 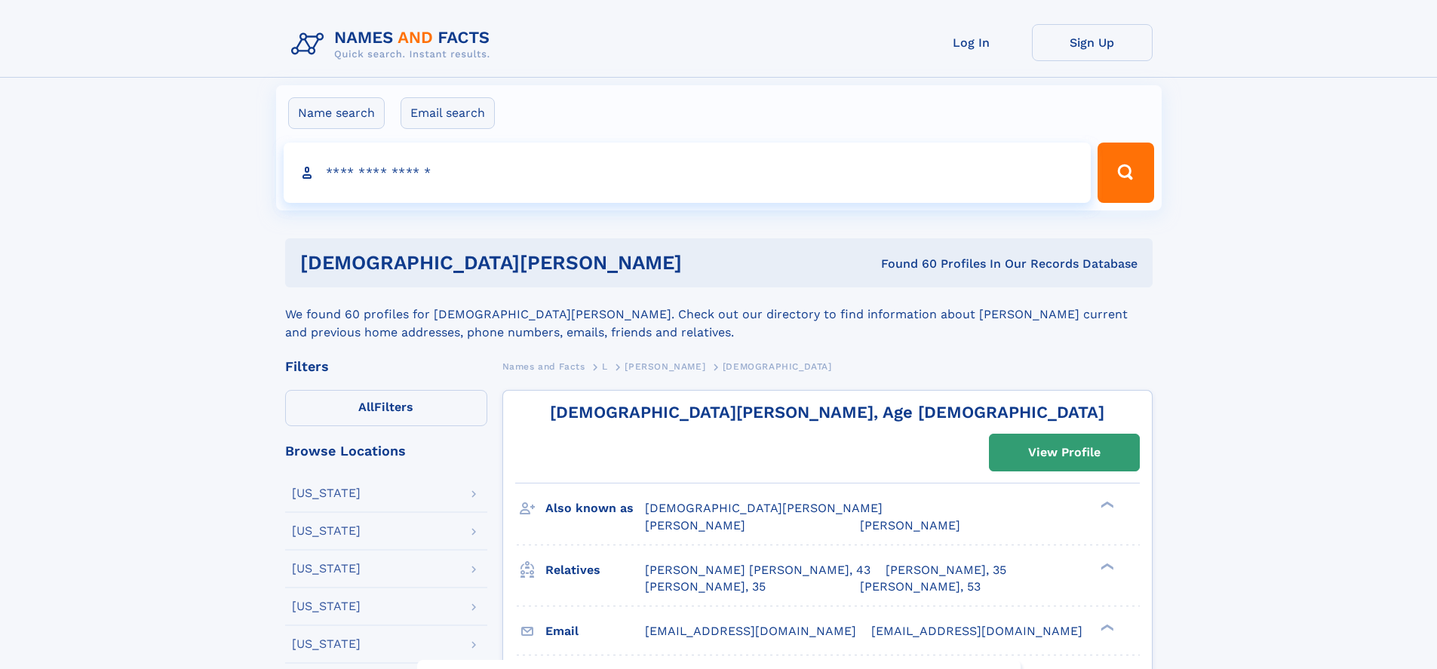 What do you see at coordinates (595, 632) in the screenshot?
I see `h3: Email` at bounding box center [595, 632].